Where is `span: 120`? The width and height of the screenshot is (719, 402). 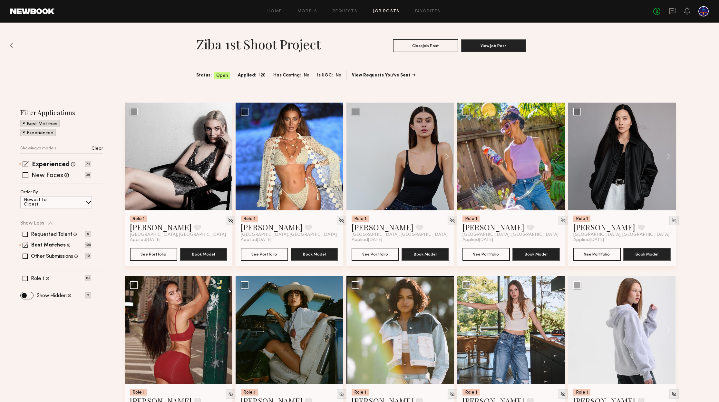 span: 120 is located at coordinates (262, 75).